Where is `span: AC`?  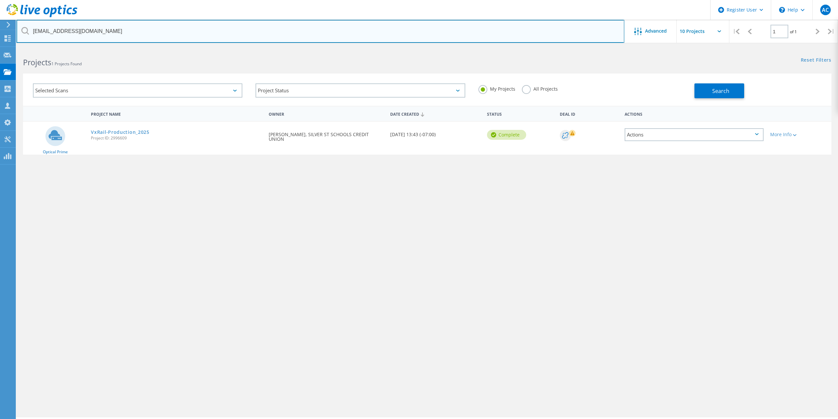 span: AC is located at coordinates (825, 10).